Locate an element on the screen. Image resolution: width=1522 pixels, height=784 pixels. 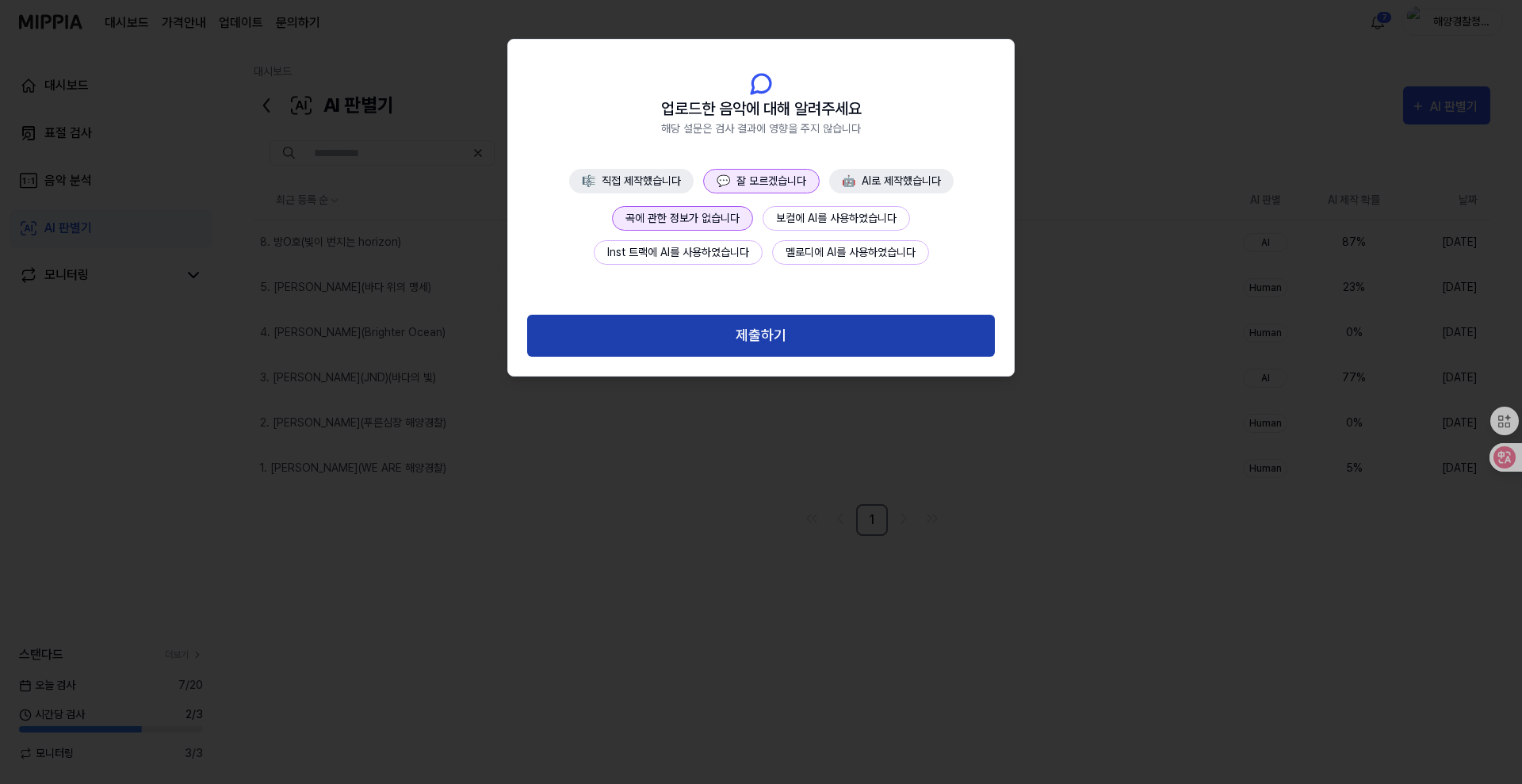
button: 보컬에 AI를 사용하였습니다 is located at coordinates (836, 218).